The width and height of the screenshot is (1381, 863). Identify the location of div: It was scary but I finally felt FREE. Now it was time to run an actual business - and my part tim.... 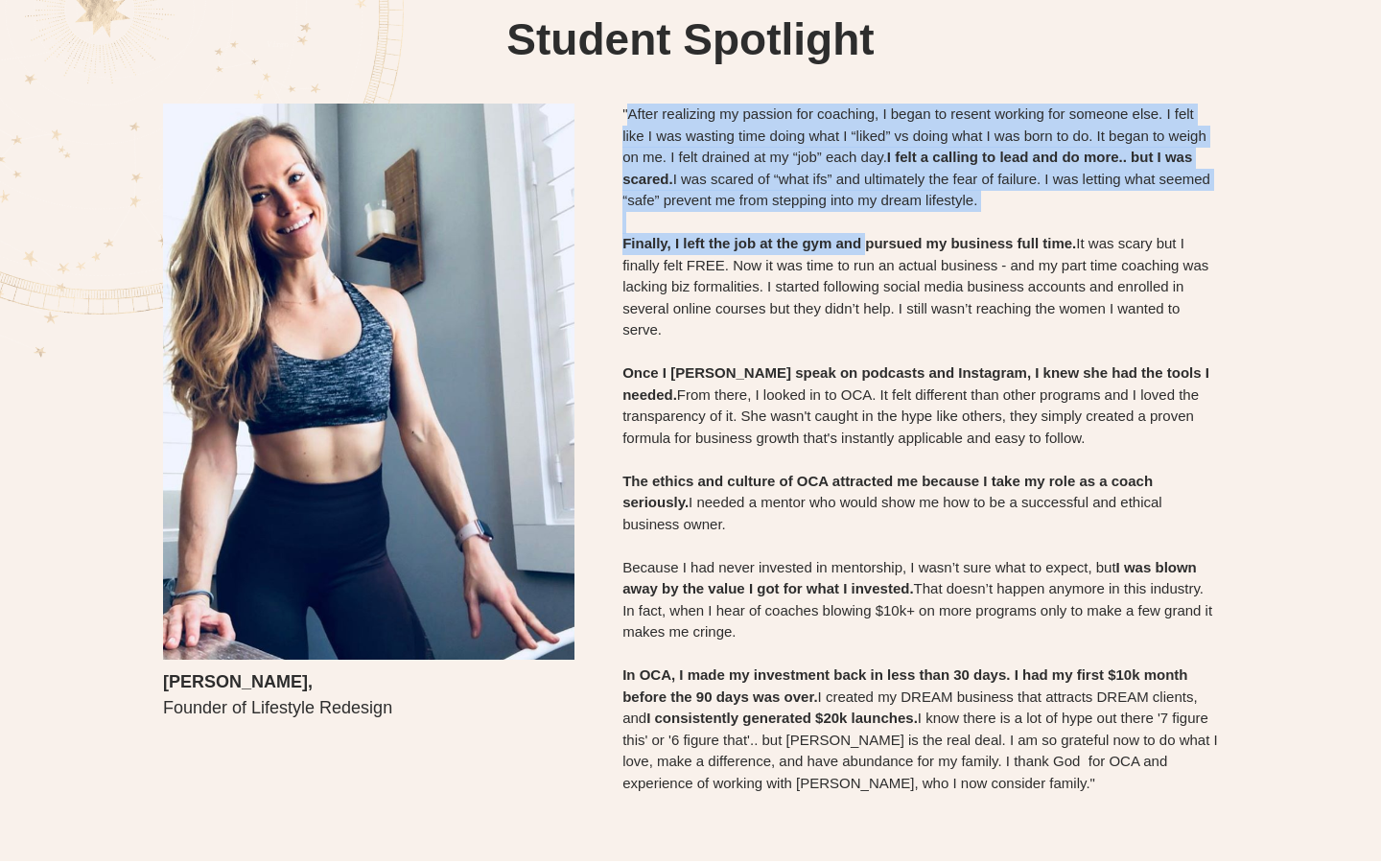
(919, 287).